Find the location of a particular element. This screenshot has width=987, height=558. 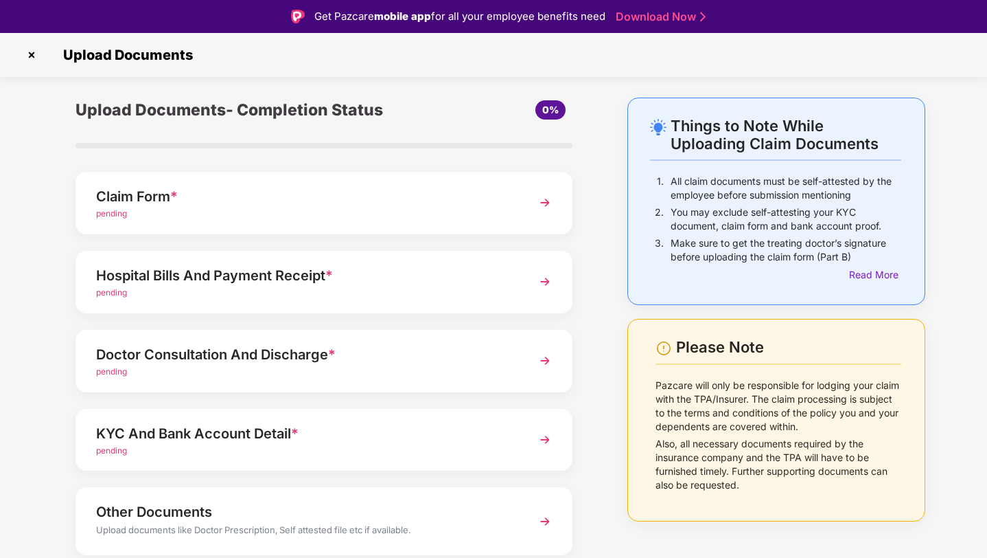

span: Upload Documents is located at coordinates (124, 55).